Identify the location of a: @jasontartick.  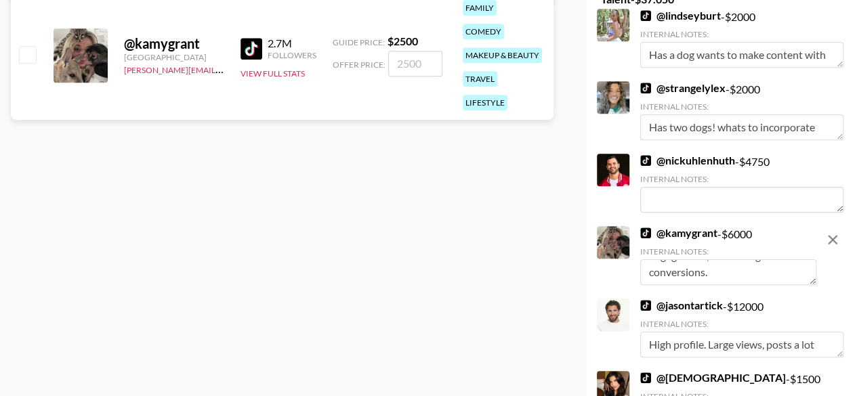
(682, 306).